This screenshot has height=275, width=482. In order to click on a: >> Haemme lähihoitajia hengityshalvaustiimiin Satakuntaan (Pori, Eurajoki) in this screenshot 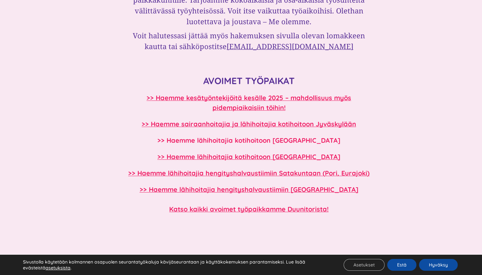, I will do `click(249, 173)`.